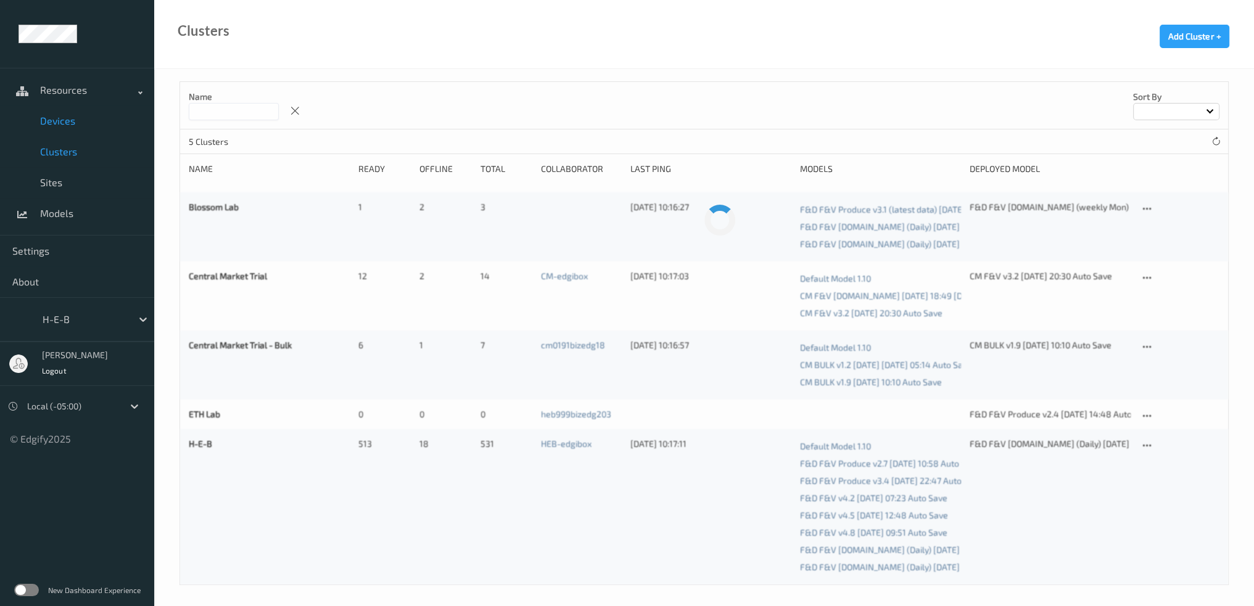 The image size is (1254, 606). I want to click on div: Models, so click(880, 169).